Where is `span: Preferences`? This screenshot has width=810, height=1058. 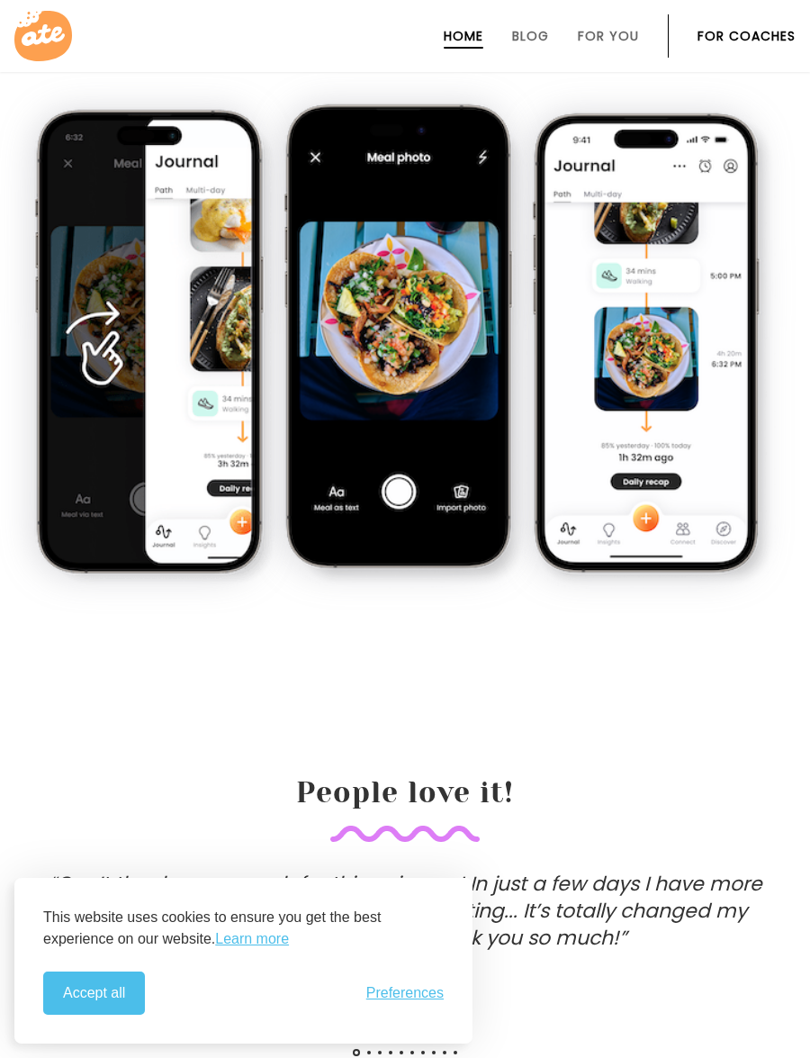
span: Preferences is located at coordinates (405, 993).